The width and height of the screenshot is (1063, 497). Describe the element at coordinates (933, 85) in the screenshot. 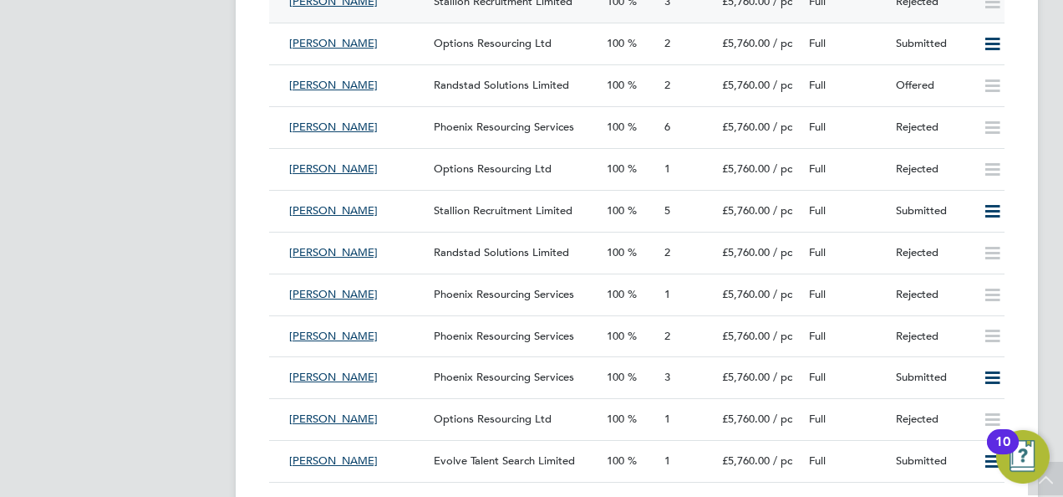

I see `div: Offered` at that location.